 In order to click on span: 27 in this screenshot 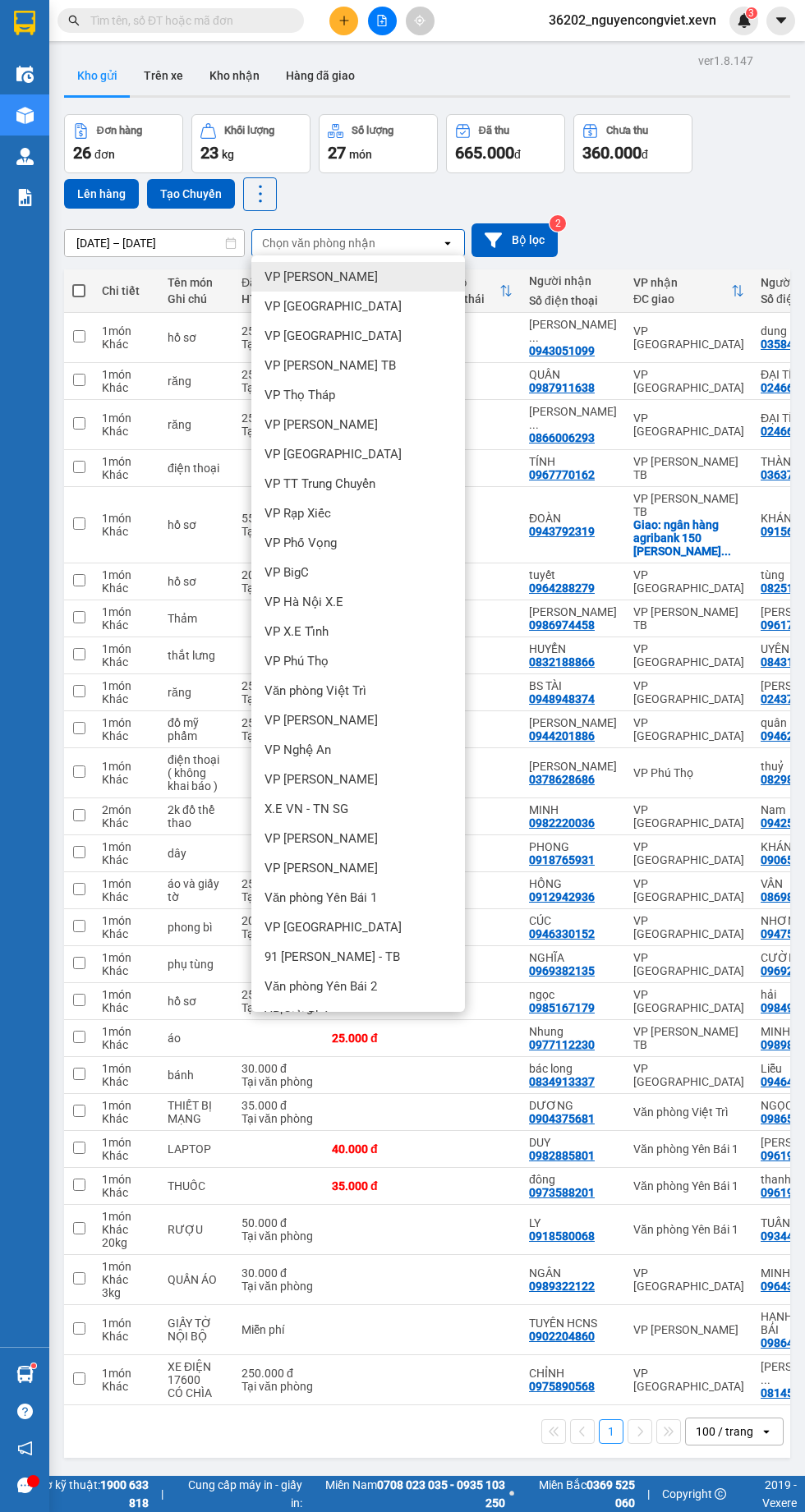, I will do `click(336, 153)`.